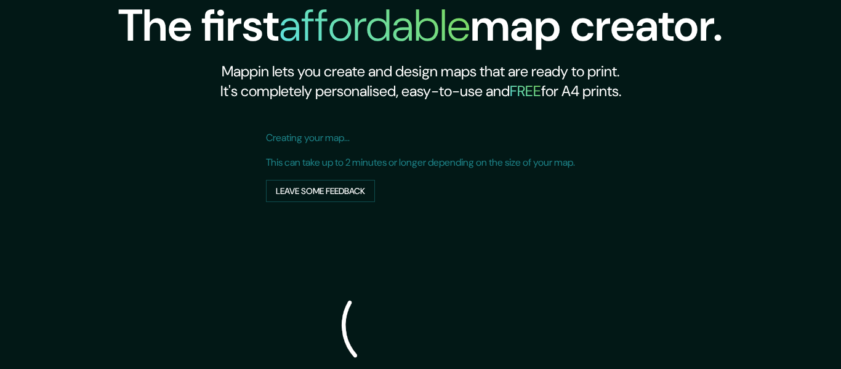  Describe the element at coordinates (421, 163) in the screenshot. I see `p: This can take up to 2 minutes or longer depending on the size of your map.` at that location.